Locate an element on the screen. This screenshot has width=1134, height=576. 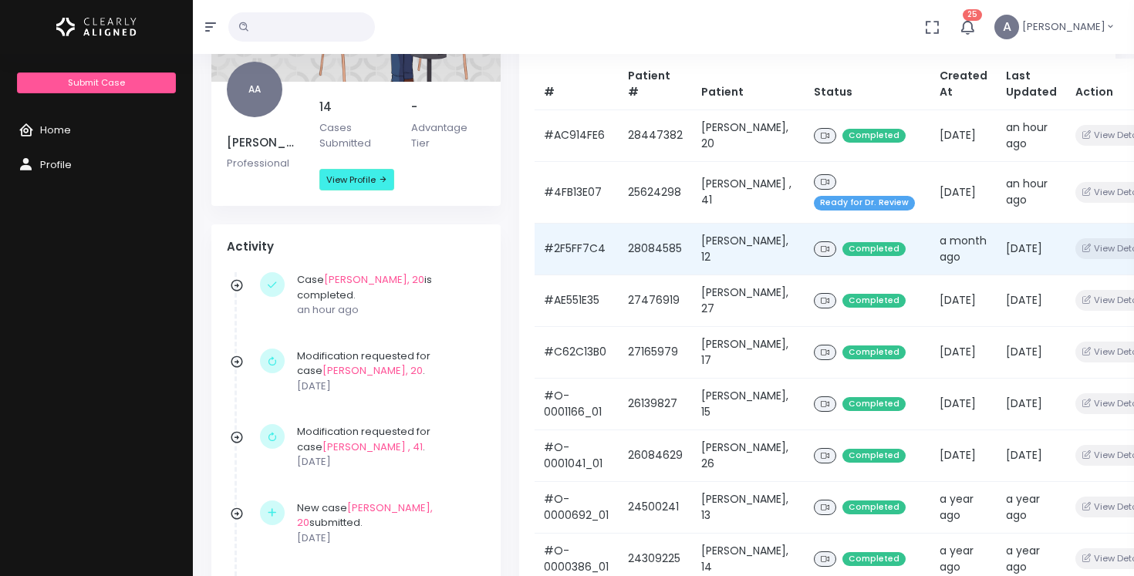
td: #4FB13E07 is located at coordinates (576, 192).